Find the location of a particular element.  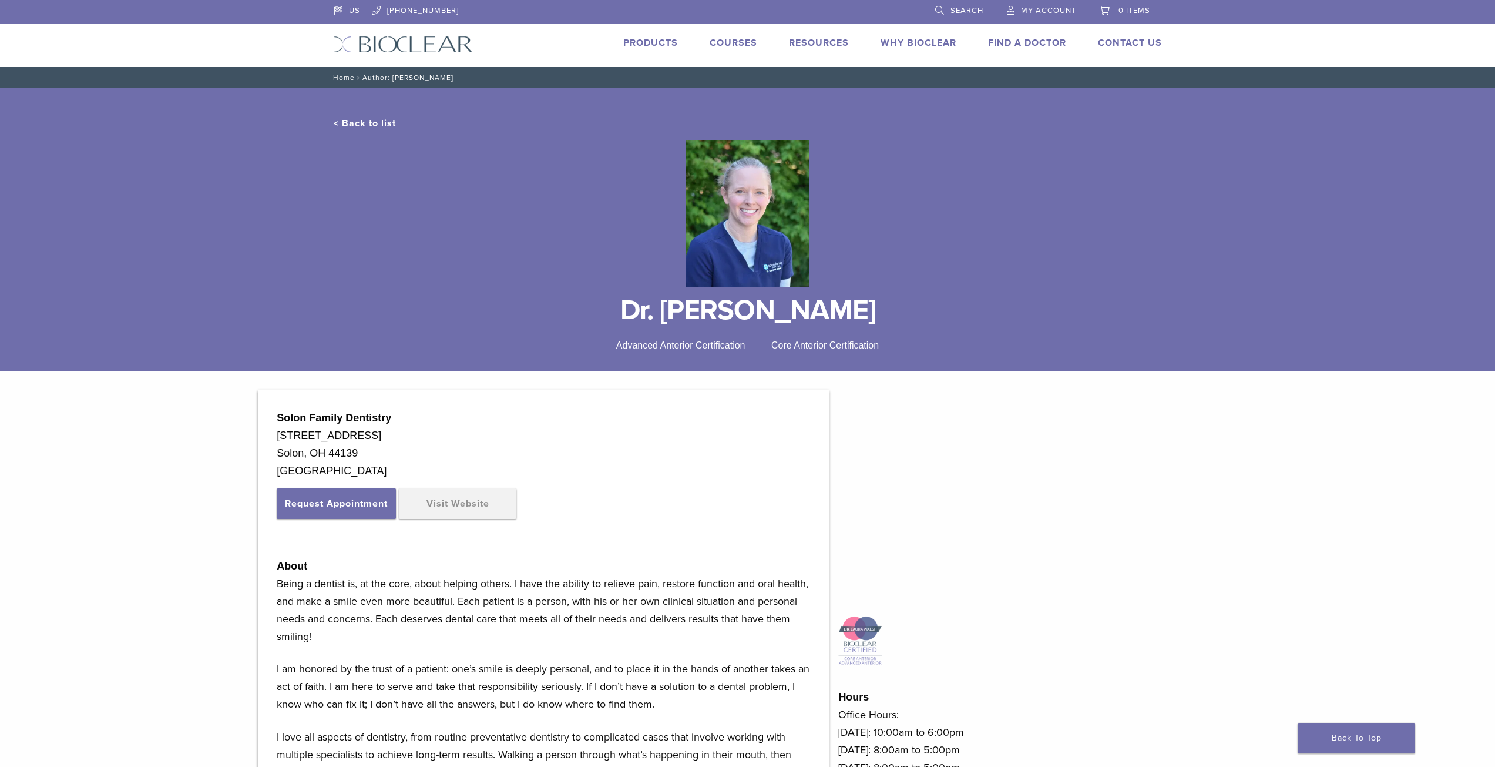

span: My Account is located at coordinates (1048, 11).